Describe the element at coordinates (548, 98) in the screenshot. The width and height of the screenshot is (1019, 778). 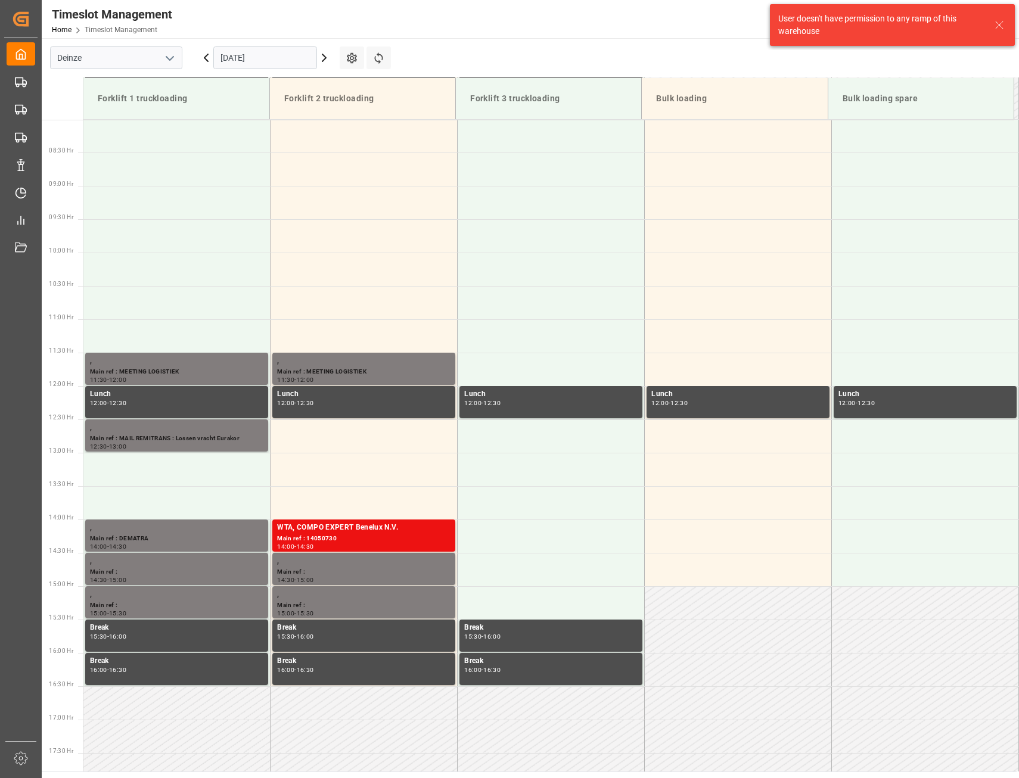
I see `div: Forklift 3 truckloading` at that location.